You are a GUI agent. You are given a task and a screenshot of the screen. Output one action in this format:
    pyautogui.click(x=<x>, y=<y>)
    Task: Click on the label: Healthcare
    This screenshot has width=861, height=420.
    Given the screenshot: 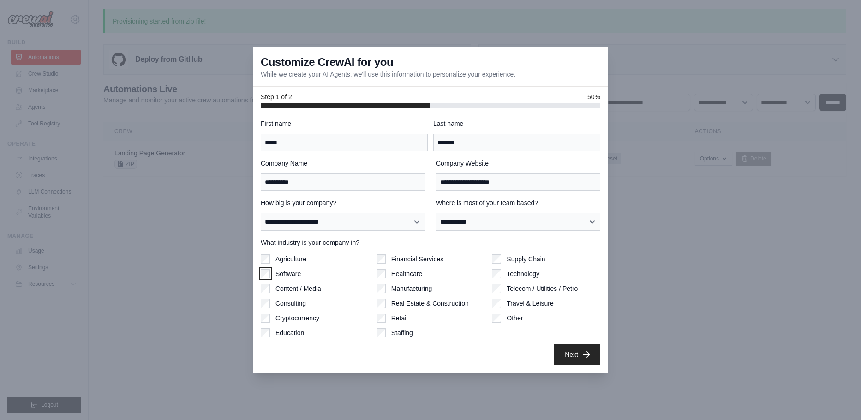 What is the action you would take?
    pyautogui.click(x=407, y=274)
    